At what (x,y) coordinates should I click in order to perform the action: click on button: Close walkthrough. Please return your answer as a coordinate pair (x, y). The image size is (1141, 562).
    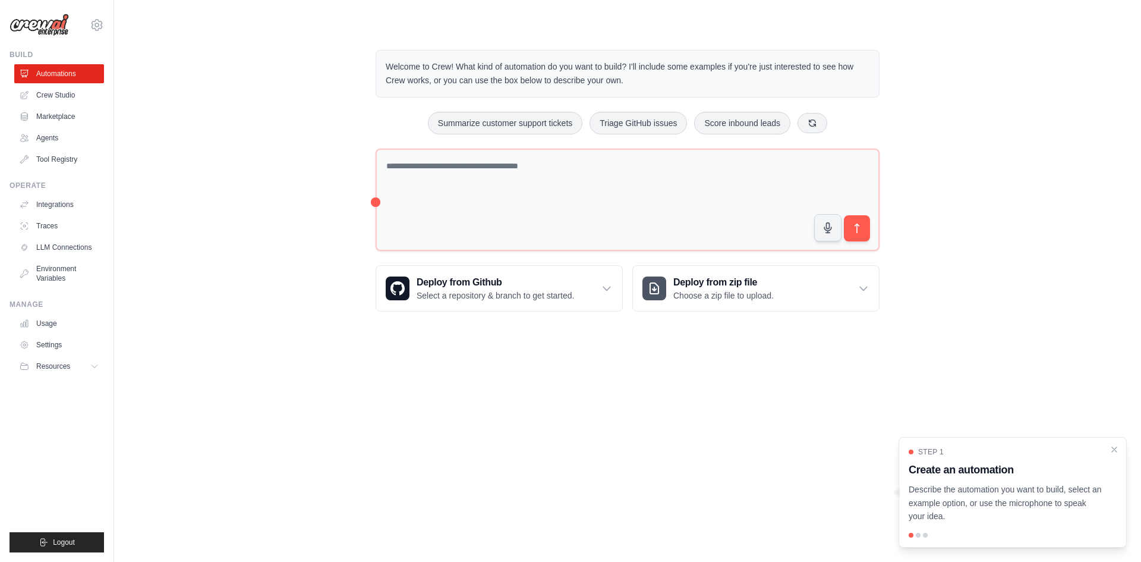
    Looking at the image, I should click on (1114, 449).